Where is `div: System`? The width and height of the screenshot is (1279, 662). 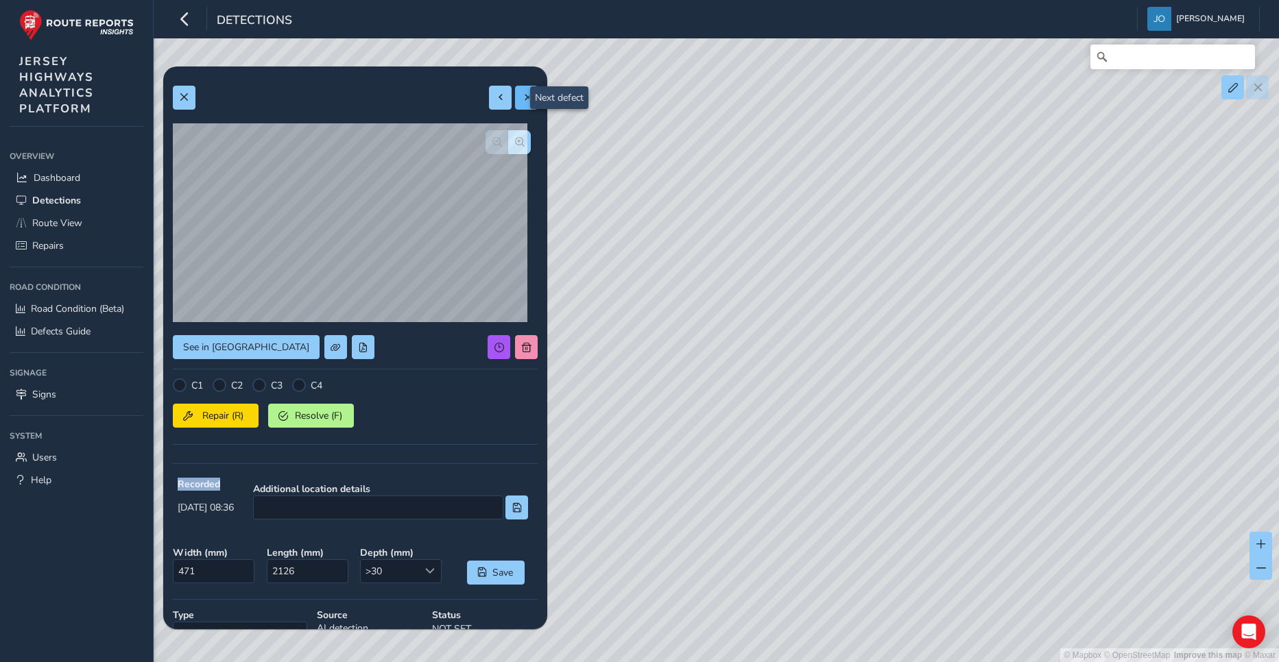
div: System is located at coordinates (76, 436).